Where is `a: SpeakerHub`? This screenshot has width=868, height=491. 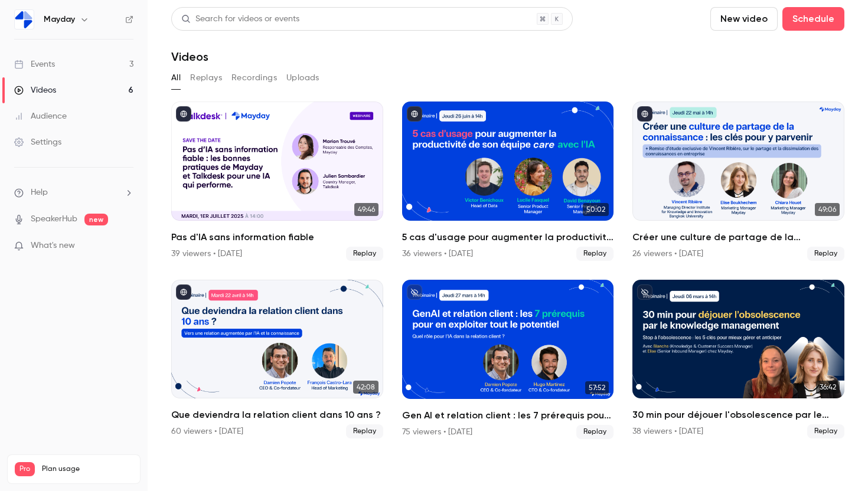 a: SpeakerHub is located at coordinates (54, 219).